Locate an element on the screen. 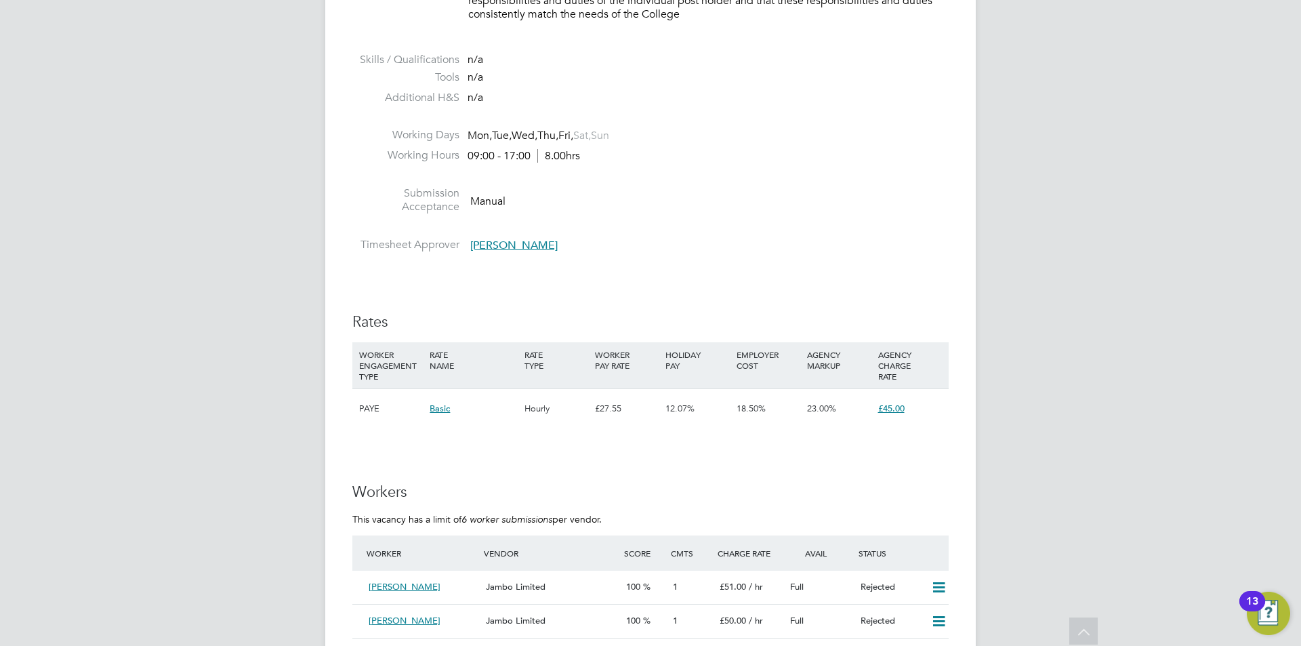 Image resolution: width=1301 pixels, height=646 pixels. span: Sat, is located at coordinates (582, 136).